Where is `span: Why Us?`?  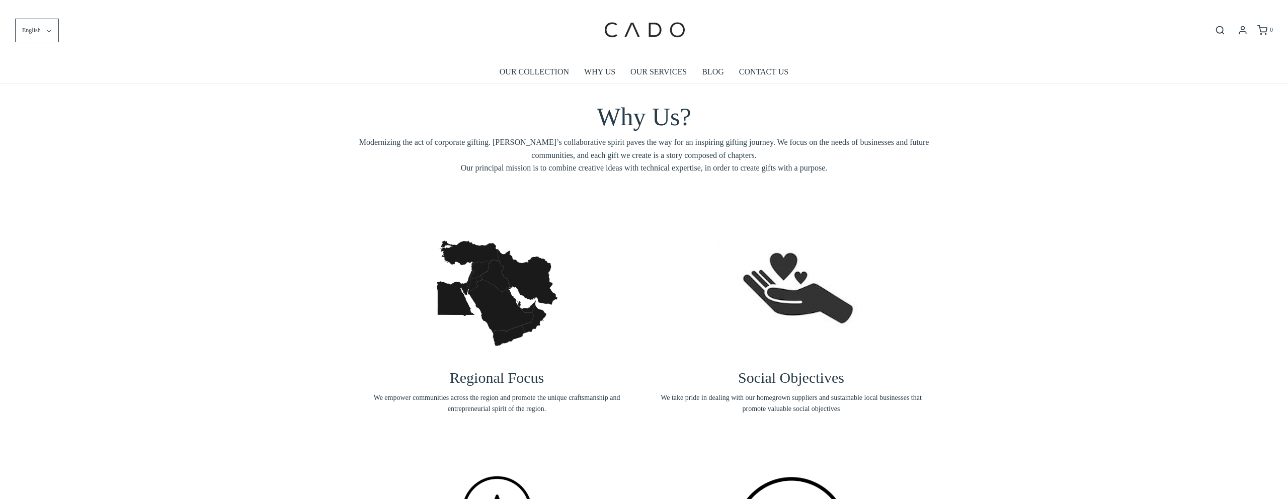
span: Why Us? is located at coordinates (644, 117).